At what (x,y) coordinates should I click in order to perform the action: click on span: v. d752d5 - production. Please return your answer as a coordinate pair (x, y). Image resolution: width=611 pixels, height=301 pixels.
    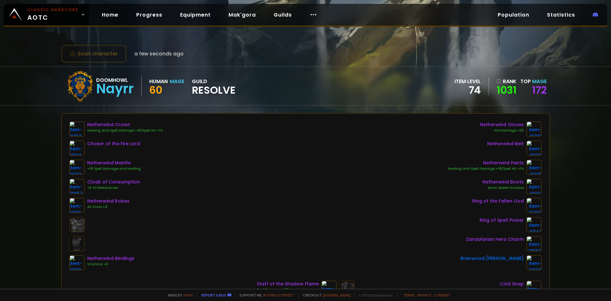
    Looking at the image, I should click on (374, 295).